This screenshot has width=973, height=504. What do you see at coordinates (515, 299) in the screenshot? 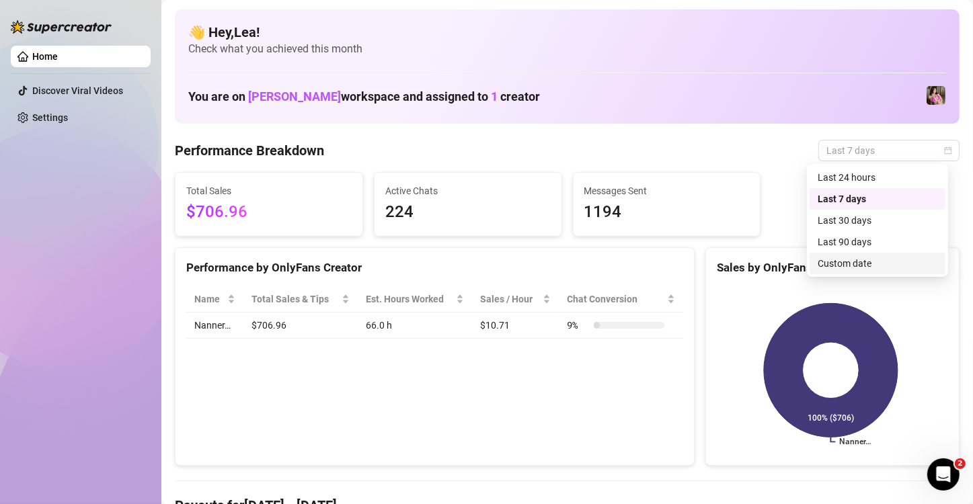
I see `th: Sales / Hour` at bounding box center [515, 299].